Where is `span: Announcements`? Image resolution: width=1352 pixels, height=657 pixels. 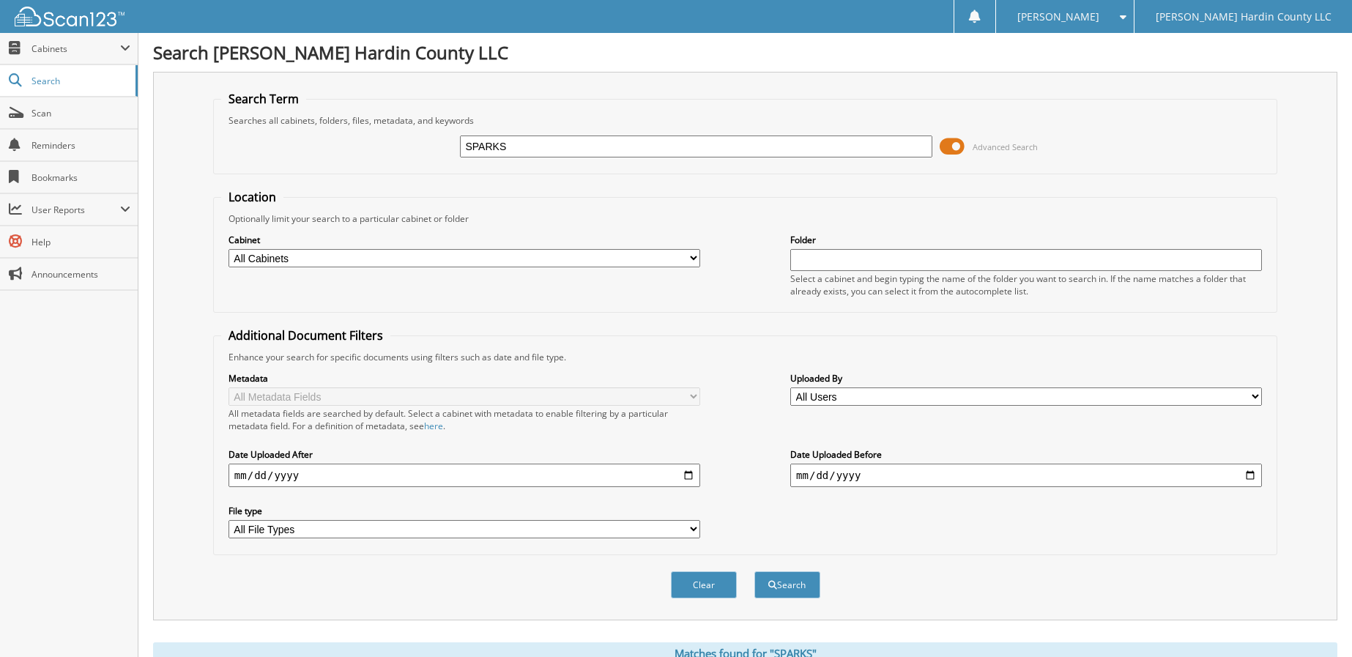 span: Announcements is located at coordinates (81, 274).